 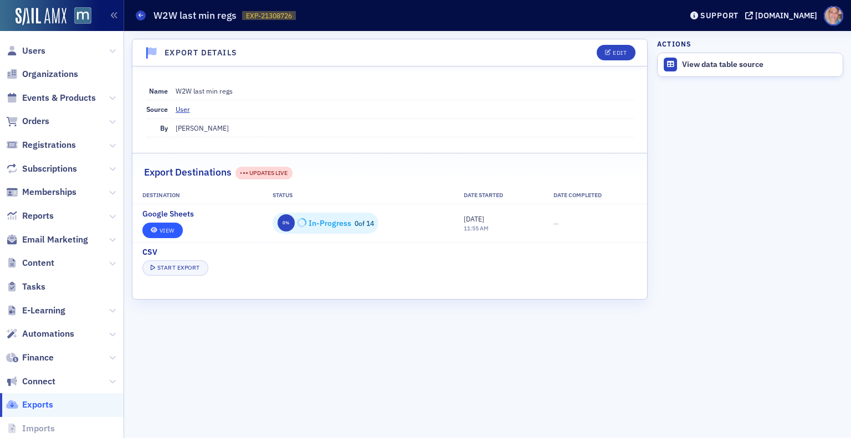 I want to click on a: Orders, so click(x=28, y=121).